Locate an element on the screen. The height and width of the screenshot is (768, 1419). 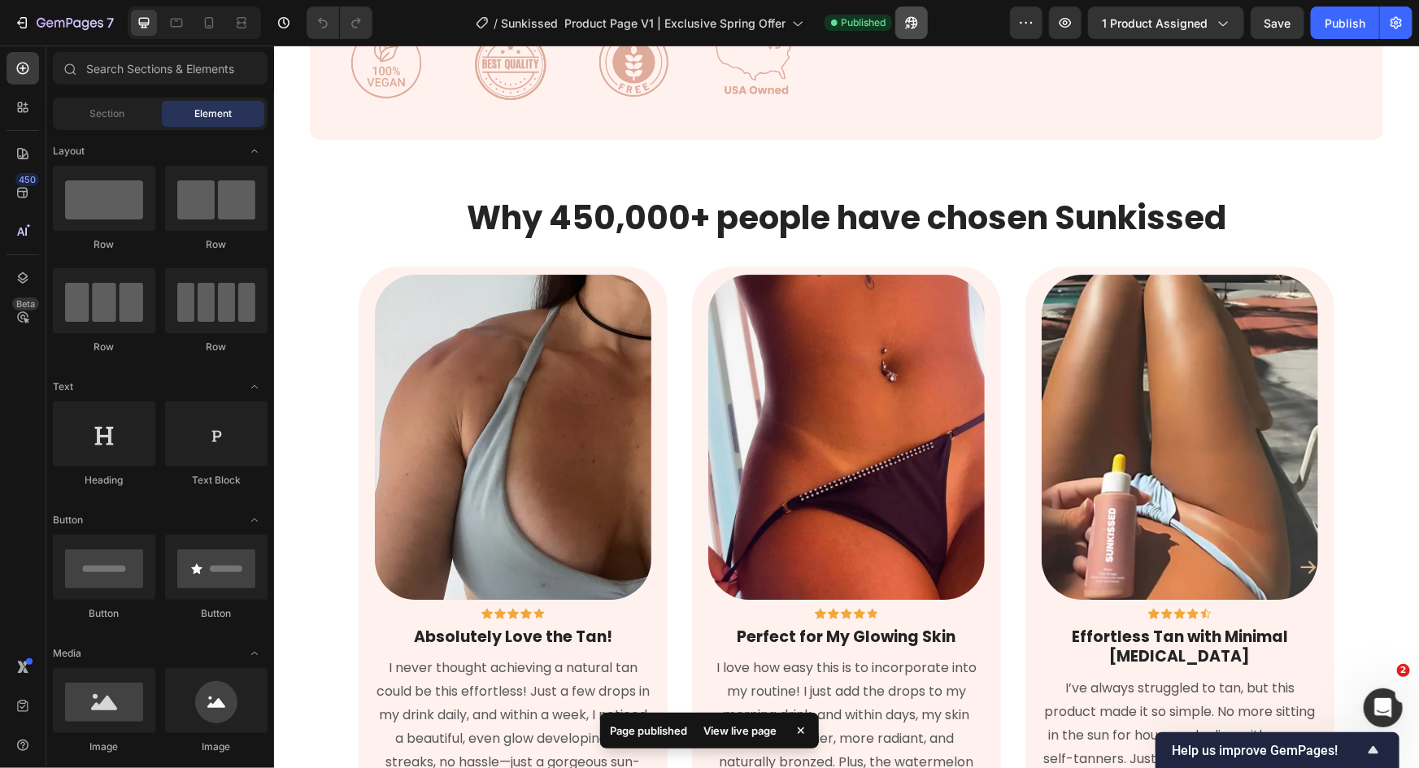
button: 7 is located at coordinates (63, 23).